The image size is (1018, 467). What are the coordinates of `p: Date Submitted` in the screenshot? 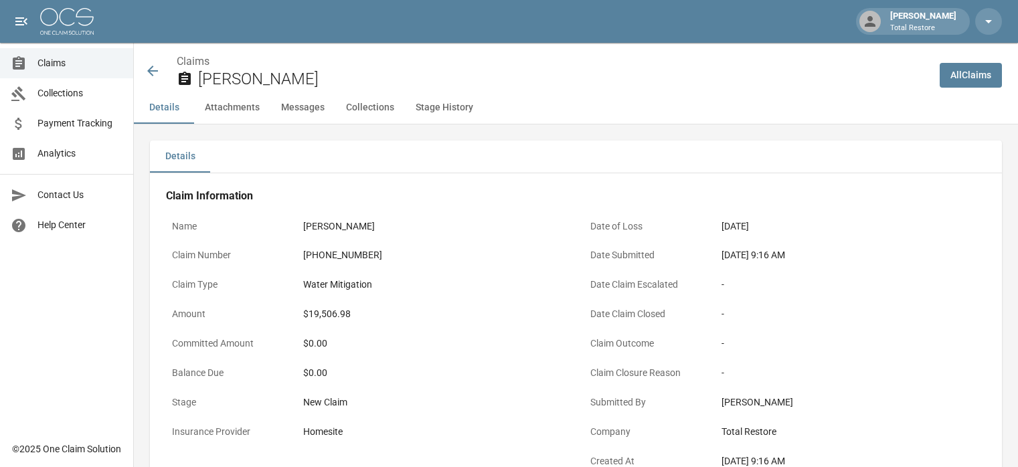 It's located at (645, 255).